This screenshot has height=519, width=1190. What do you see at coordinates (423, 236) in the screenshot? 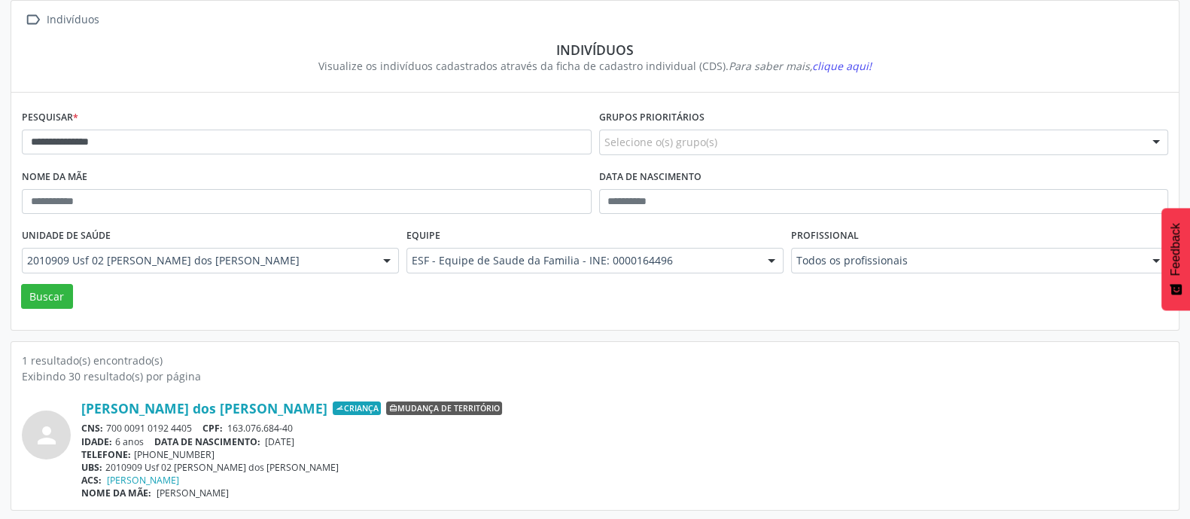
I see `label: Equipe` at bounding box center [423, 236].